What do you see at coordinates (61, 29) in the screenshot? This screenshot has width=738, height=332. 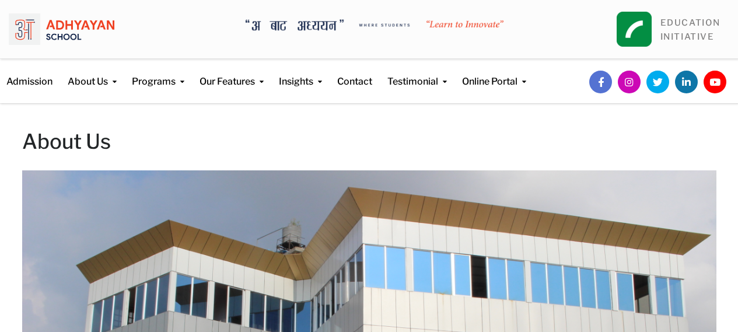 I see `img: logo` at bounding box center [61, 29].